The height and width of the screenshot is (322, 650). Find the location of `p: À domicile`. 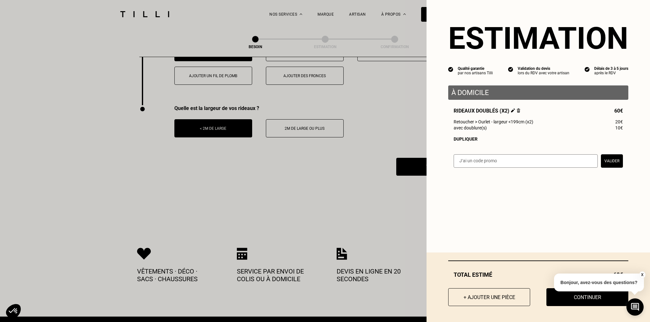

p: À domicile is located at coordinates (538, 92).